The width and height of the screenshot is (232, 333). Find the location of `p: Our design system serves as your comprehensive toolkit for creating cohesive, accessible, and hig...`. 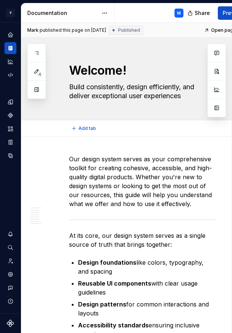

p: Our design system serves as your comprehensive toolkit for creating cohesive, accessible, and hig... is located at coordinates (142, 182).